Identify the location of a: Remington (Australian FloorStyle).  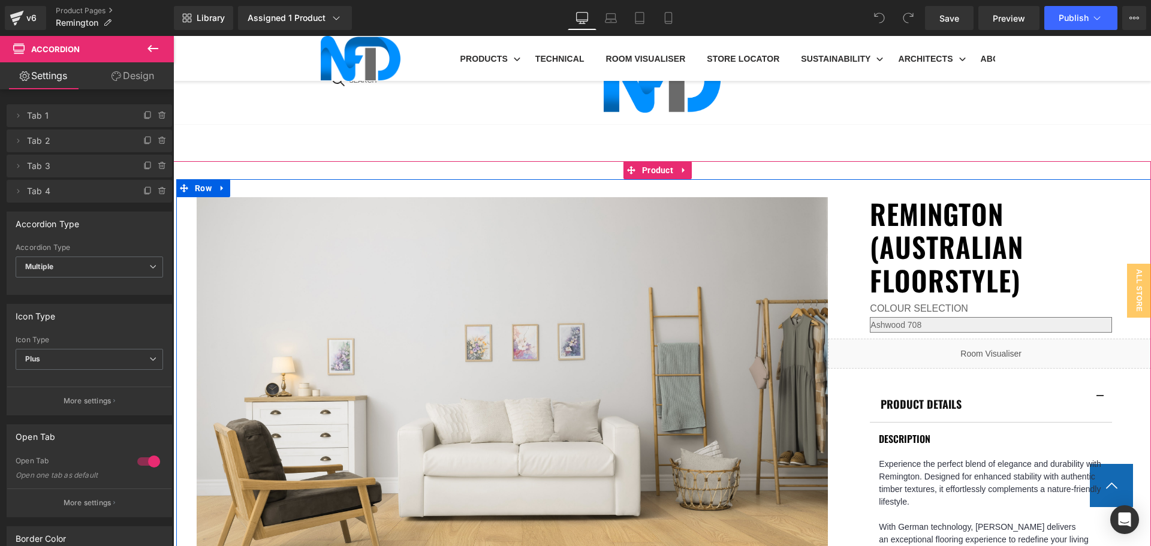
(839, 211).